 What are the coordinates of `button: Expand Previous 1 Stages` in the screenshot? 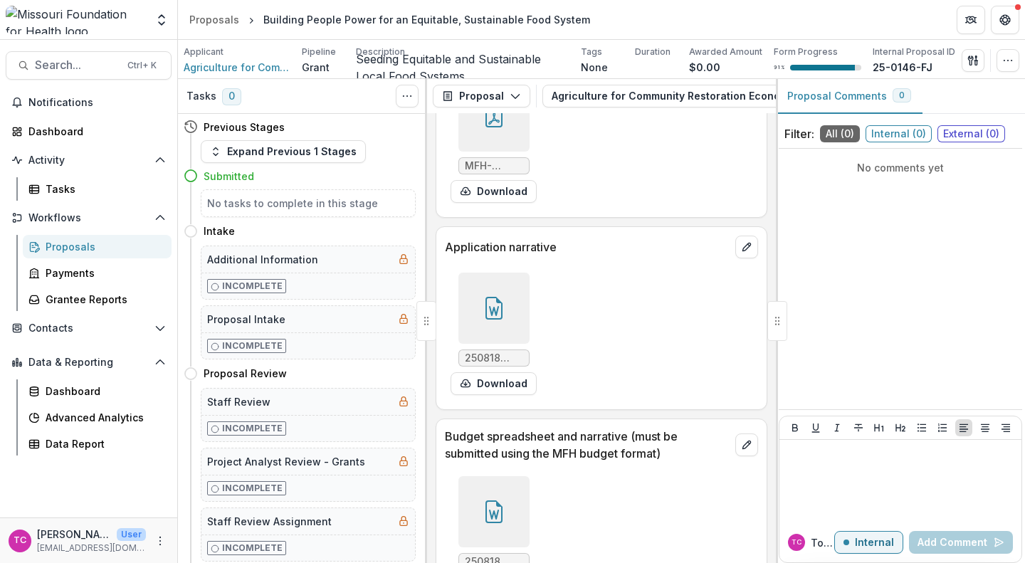 It's located at (283, 152).